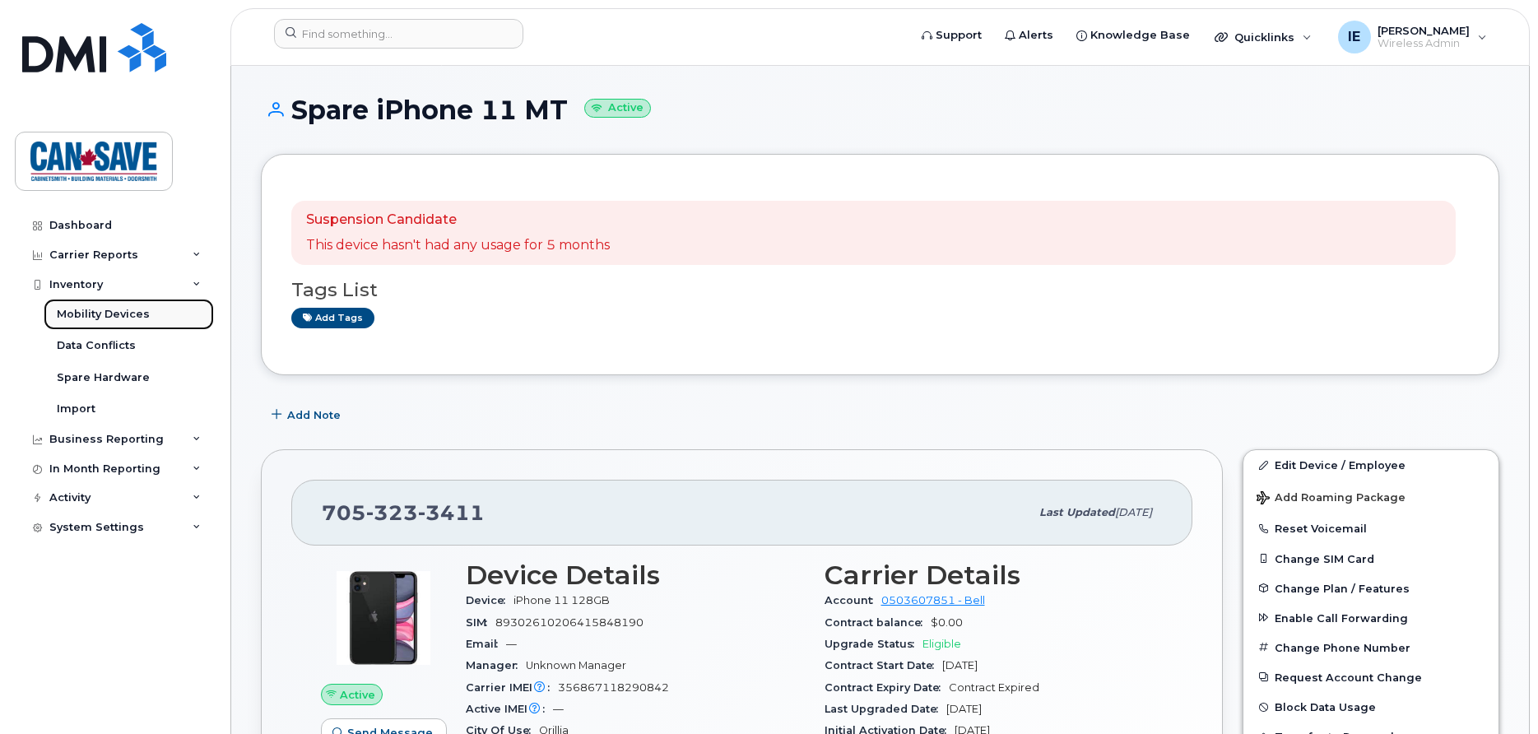 This screenshot has width=1538, height=734. What do you see at coordinates (1331, 499) in the screenshot?
I see `span: Add Roaming Package` at bounding box center [1331, 499].